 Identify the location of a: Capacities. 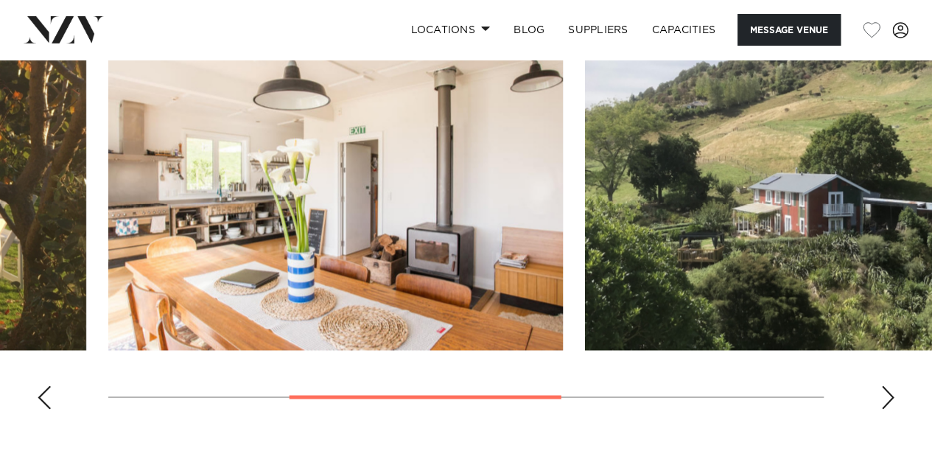
(684, 29).